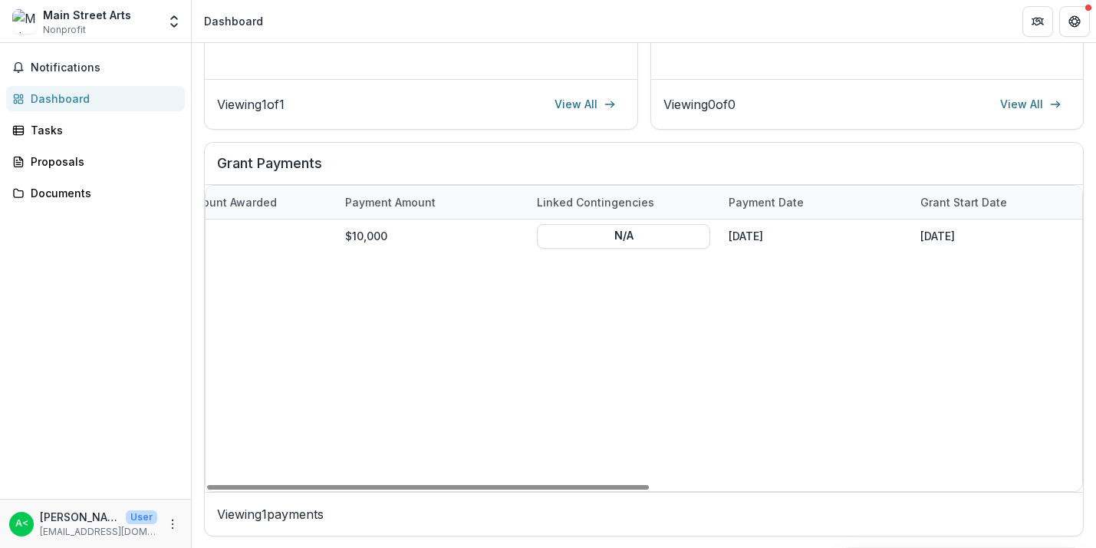  What do you see at coordinates (141, 517) in the screenshot?
I see `p: User` at bounding box center [141, 517].